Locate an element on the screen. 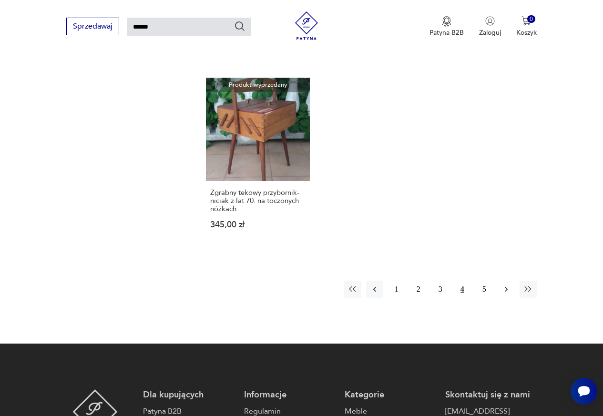 The height and width of the screenshot is (416, 603). p: Patyna B2B is located at coordinates (446, 32).